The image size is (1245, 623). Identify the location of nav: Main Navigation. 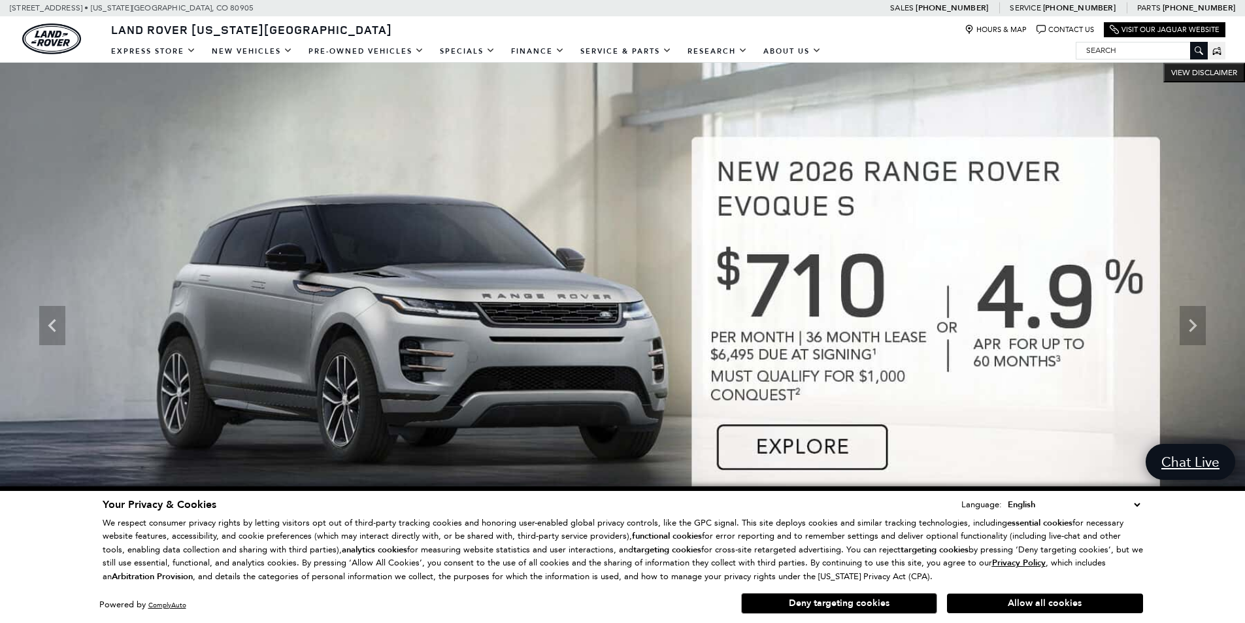
(466, 51).